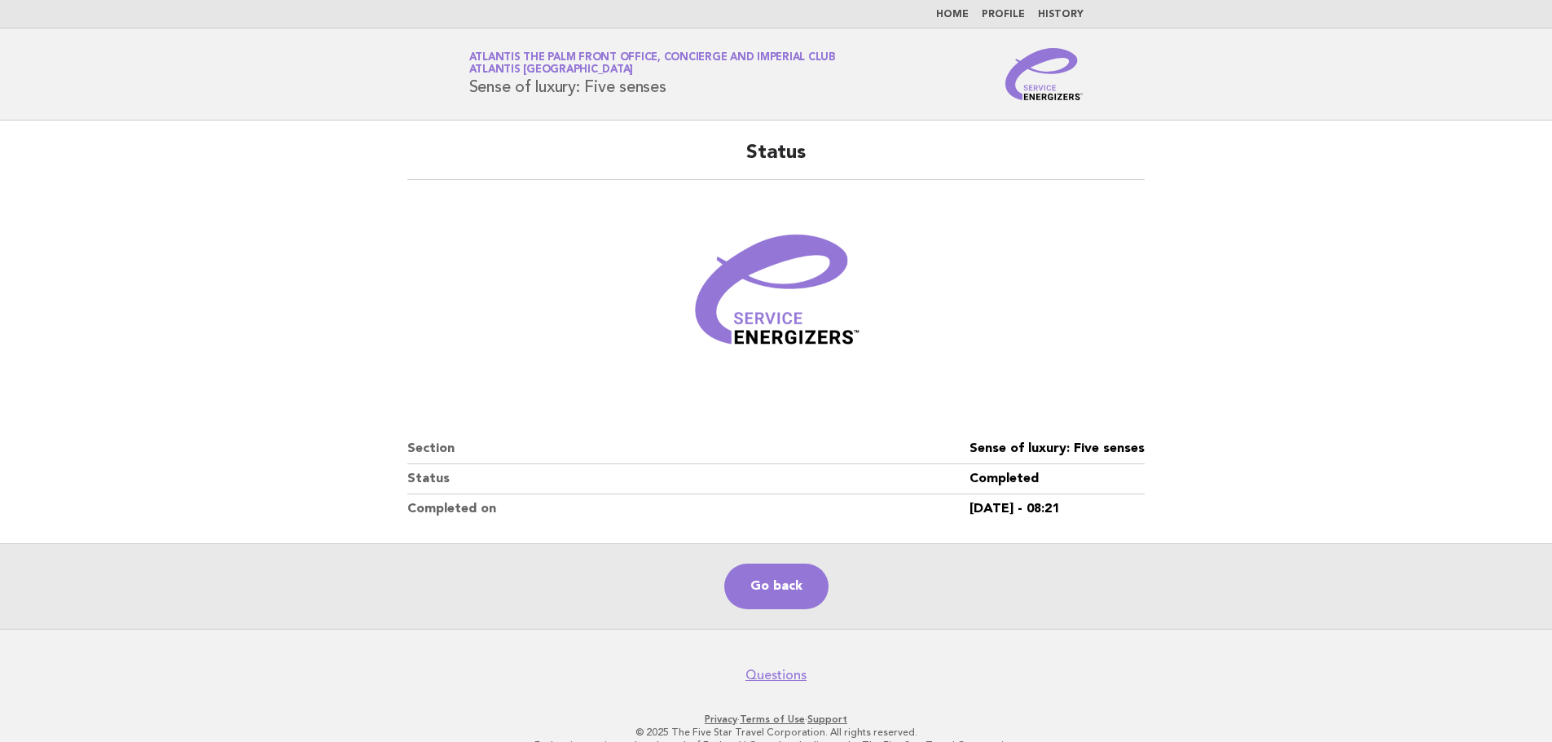 The height and width of the screenshot is (742, 1552). What do you see at coordinates (777, 733) in the screenshot?
I see `p: © 2025 The Five Star Travel Corporation. All rights reserved.` at bounding box center [777, 733].